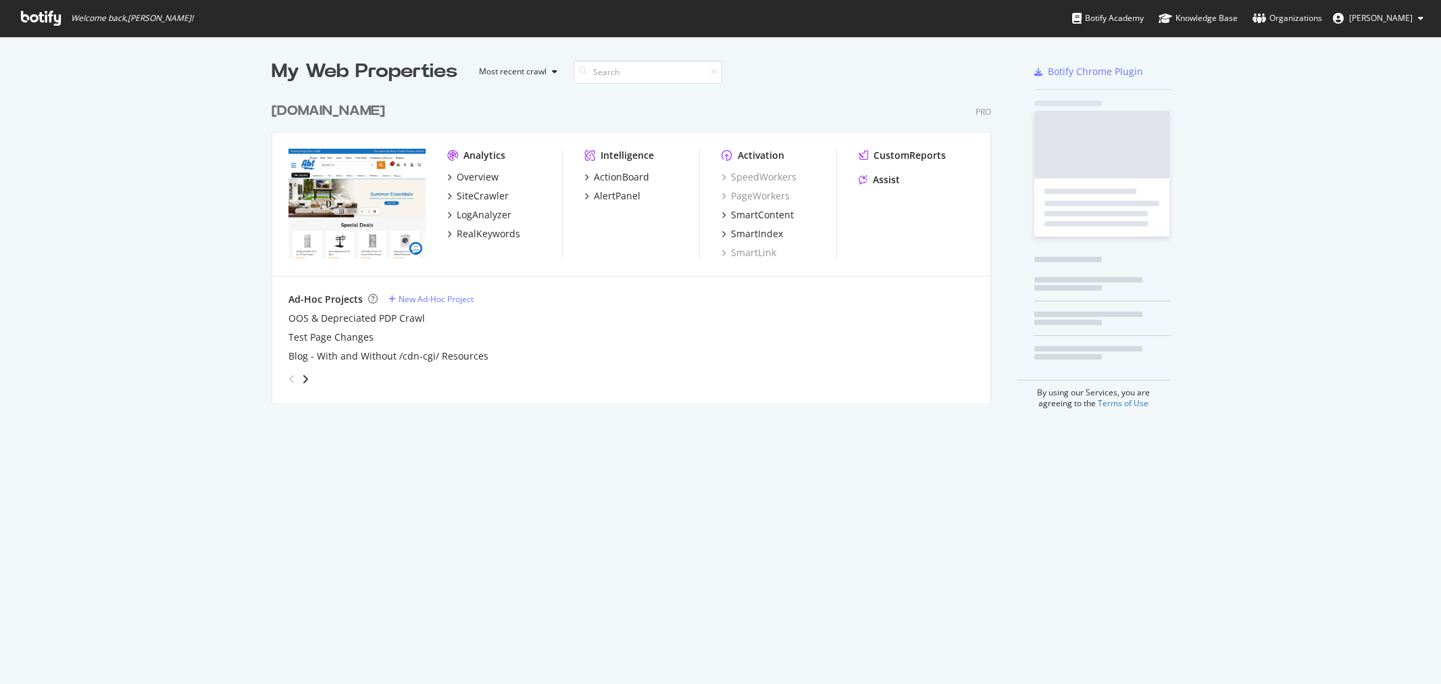 The height and width of the screenshot is (684, 1441). I want to click on div: angle-right, so click(305, 379).